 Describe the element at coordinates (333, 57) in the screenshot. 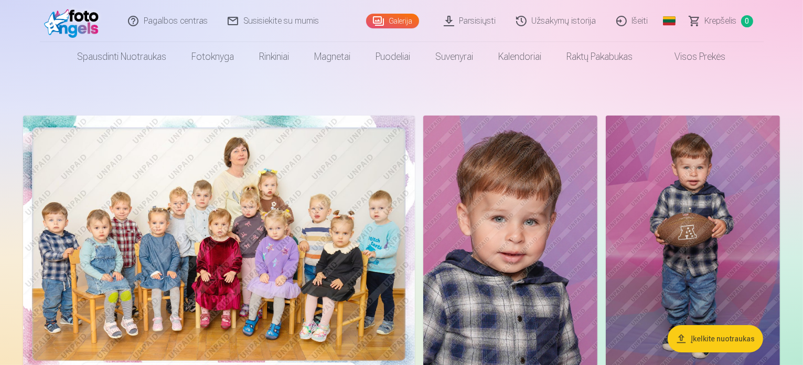

I see `a: Magnetai` at that location.